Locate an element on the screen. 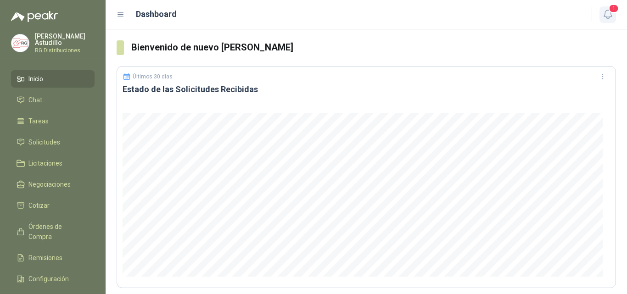 The width and height of the screenshot is (627, 294). h1: Dashboard is located at coordinates (156, 14).